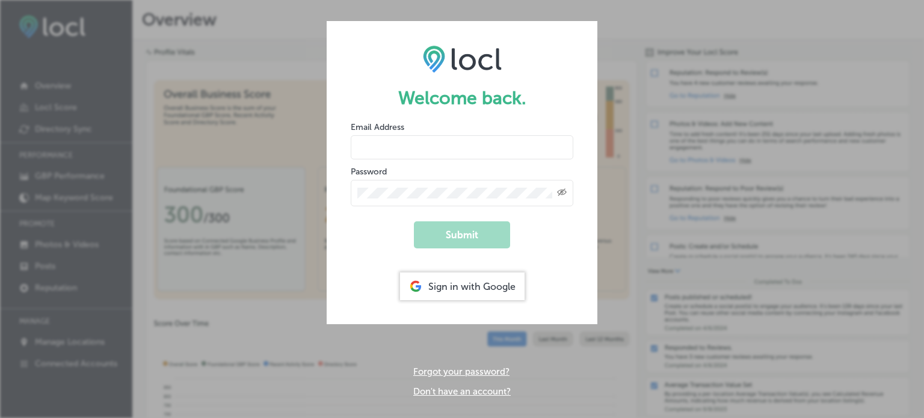 This screenshot has width=924, height=418. What do you see at coordinates (462, 392) in the screenshot?
I see `a: Don't have an account?` at bounding box center [462, 392].